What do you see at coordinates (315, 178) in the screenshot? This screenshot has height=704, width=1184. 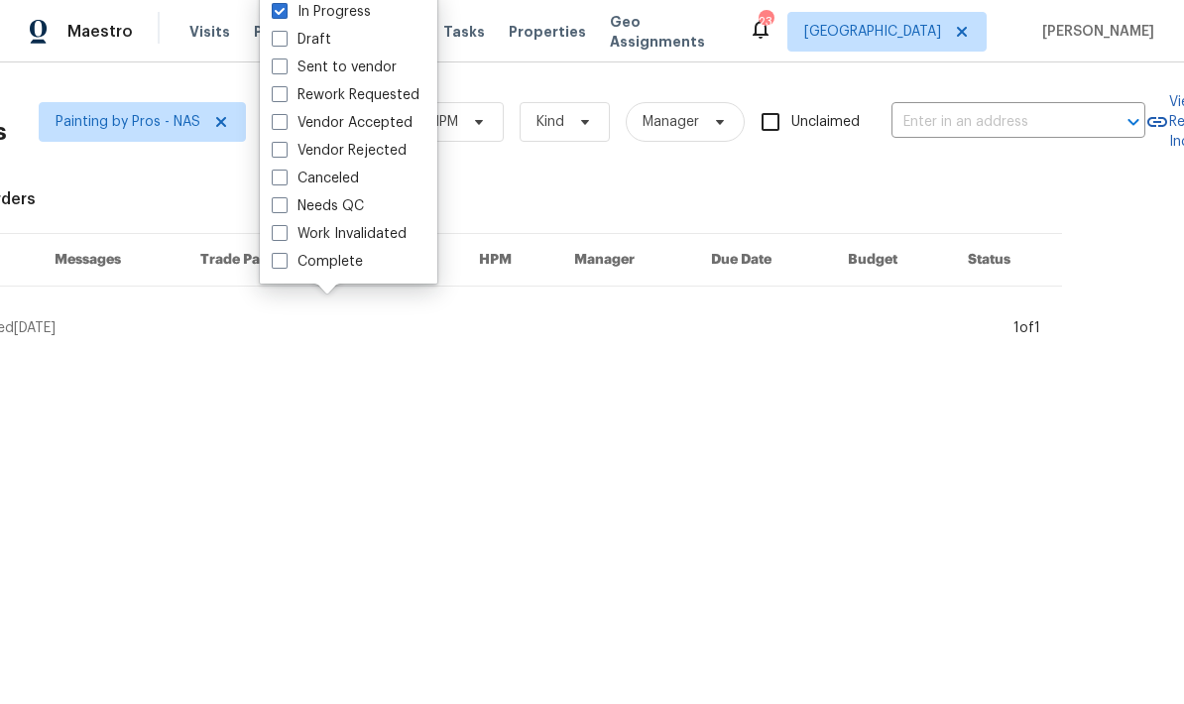 I see `label: Canceled` at bounding box center [315, 178].